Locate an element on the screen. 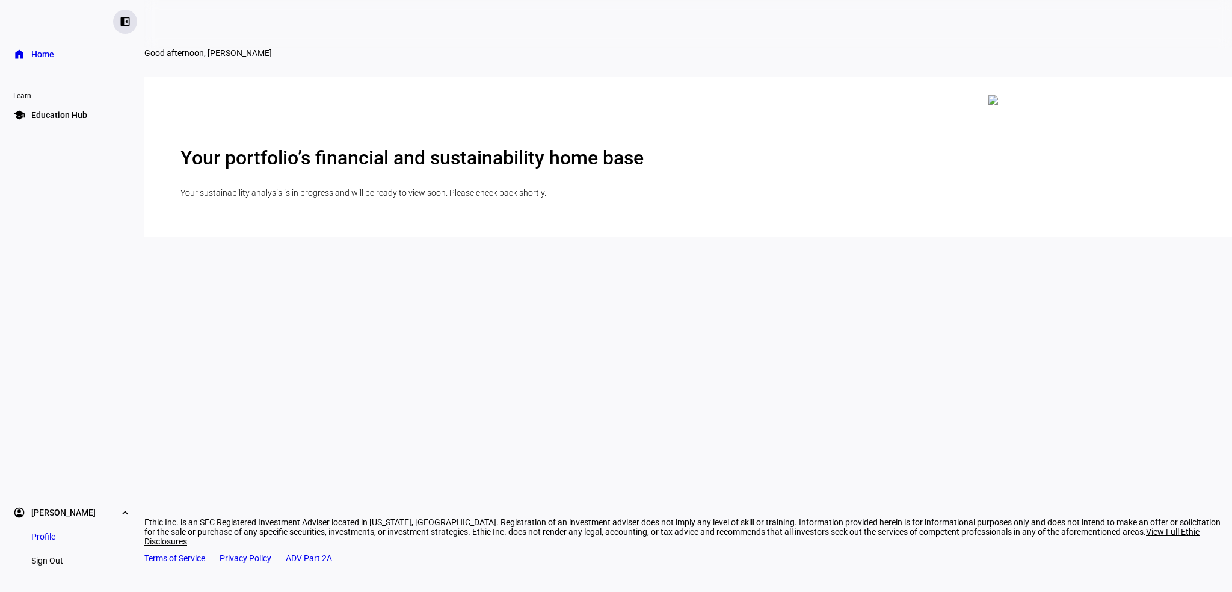 The image size is (1232, 592). eth-mat-symbol: account_circle is located at coordinates (19, 512).